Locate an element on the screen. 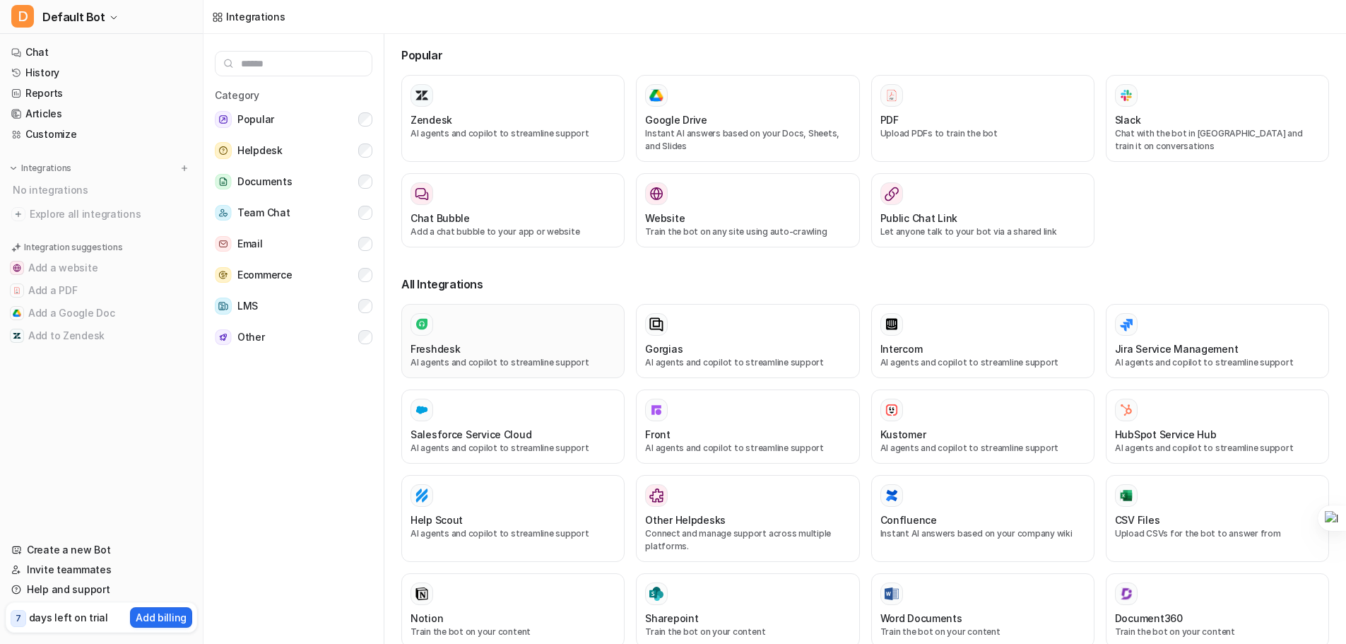  span: Helpdesk is located at coordinates (260, 151).